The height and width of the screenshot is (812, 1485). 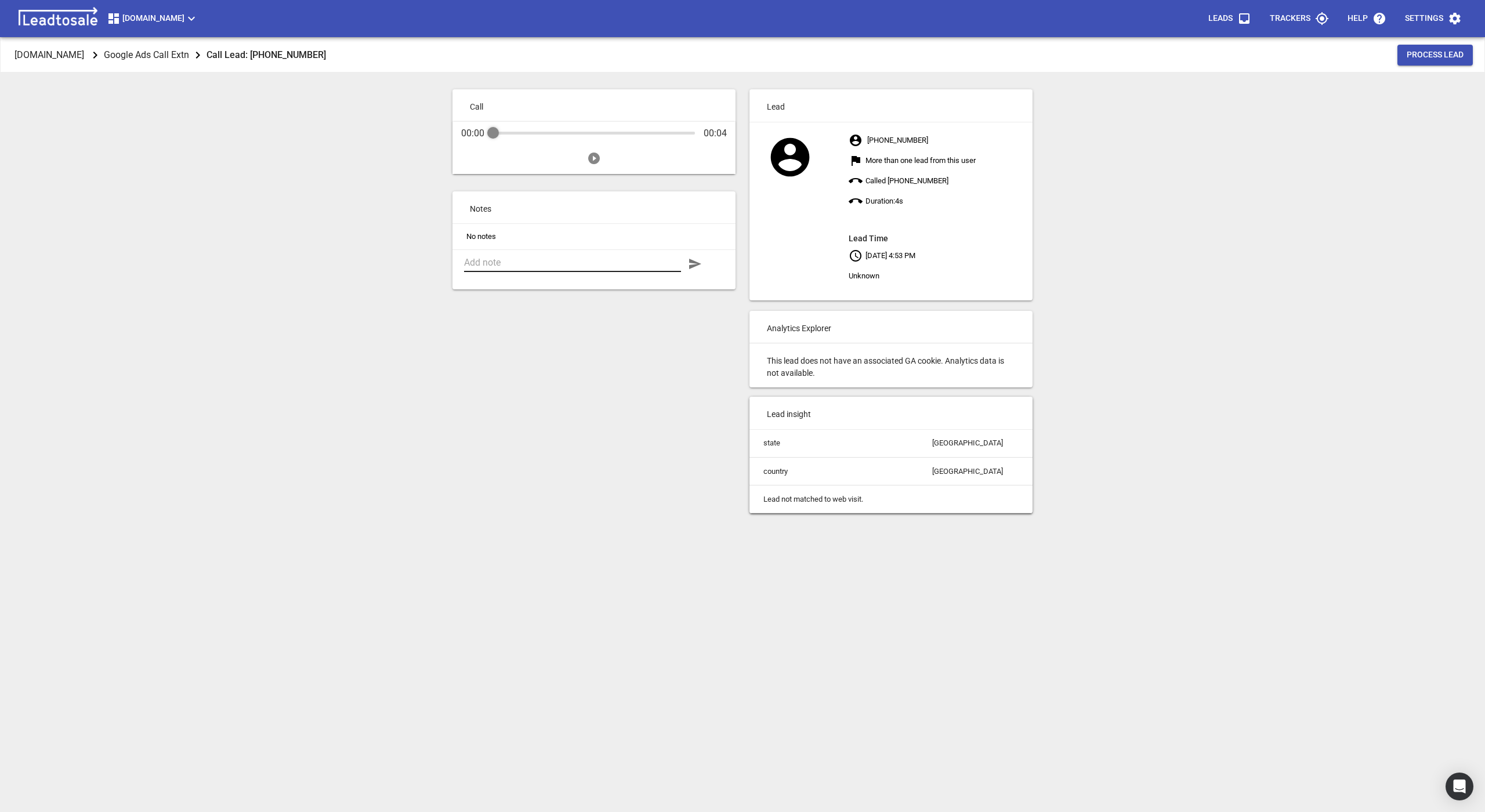 I want to click on svg: Your local time, so click(x=855, y=255).